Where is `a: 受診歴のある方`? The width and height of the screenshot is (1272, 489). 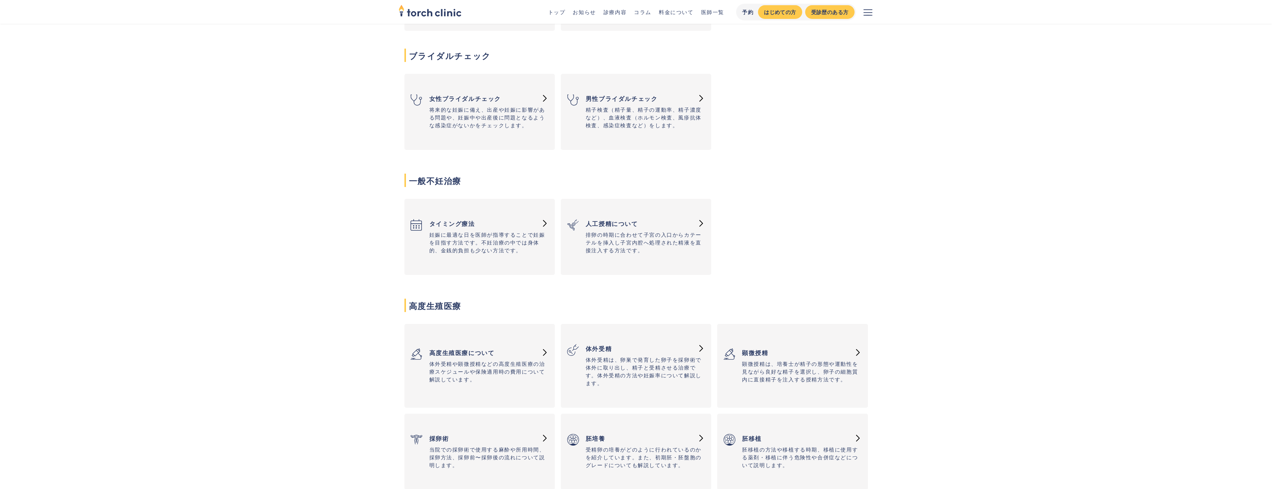 a: 受診歴のある方 is located at coordinates (829, 12).